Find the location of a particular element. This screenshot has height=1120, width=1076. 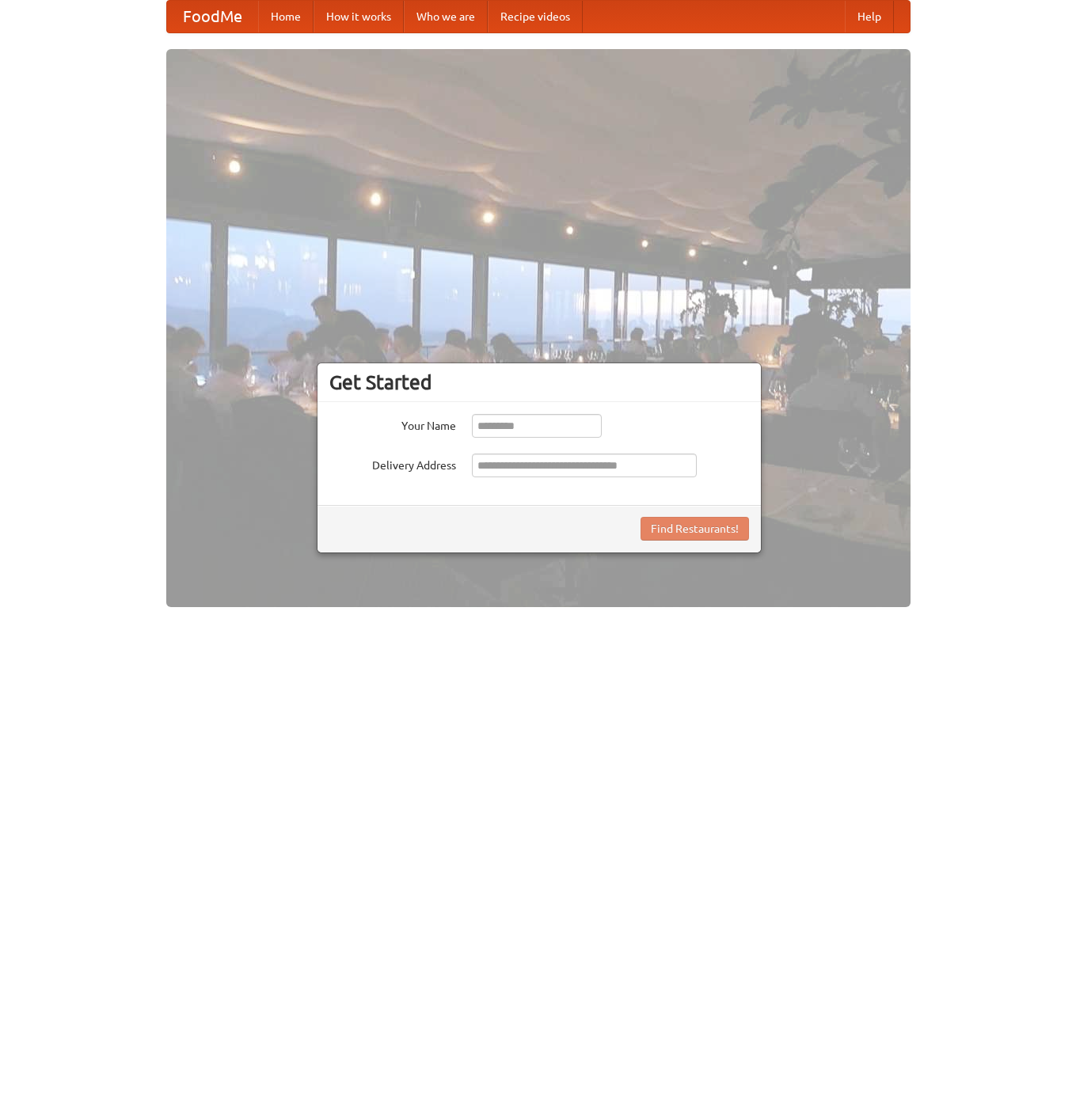

a: Recipe videos is located at coordinates (535, 16).